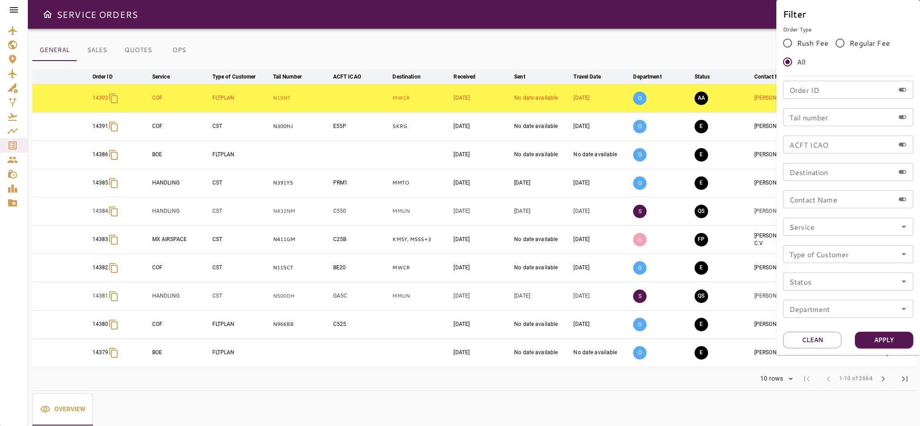  What do you see at coordinates (813, 43) in the screenshot?
I see `span: Rush Fee` at bounding box center [813, 43].